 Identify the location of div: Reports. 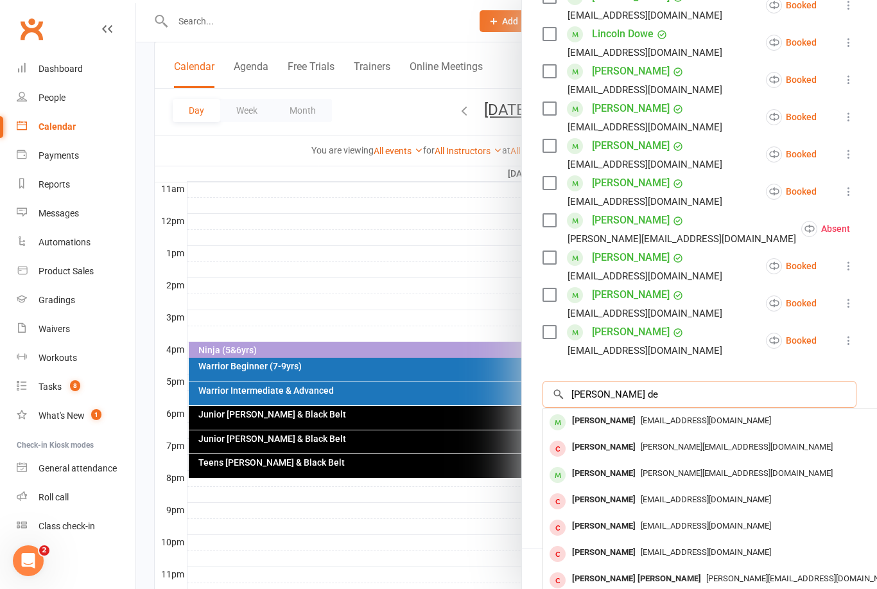
(54, 184).